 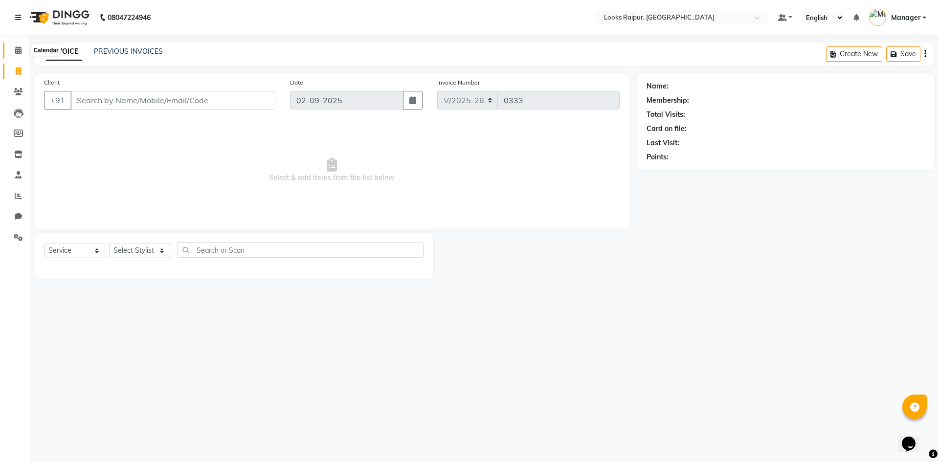 I want to click on span: Select & add items from the list below, so click(x=332, y=170).